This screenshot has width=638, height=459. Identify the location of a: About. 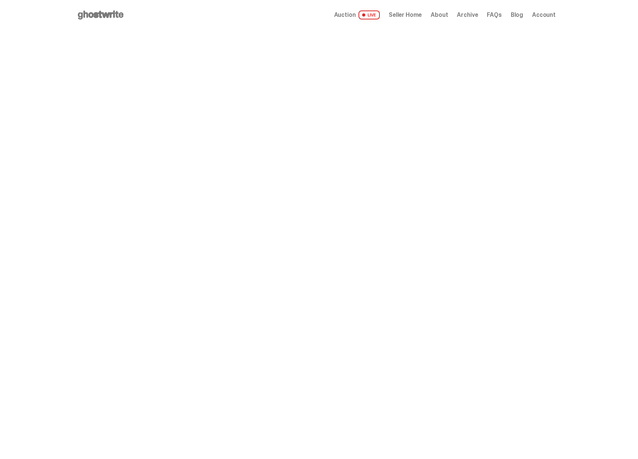
(439, 15).